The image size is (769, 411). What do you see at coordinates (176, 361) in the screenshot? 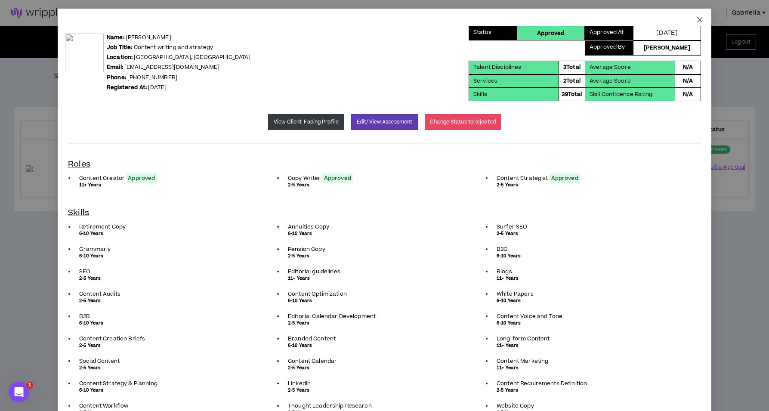
I see `p: Social Content` at bounding box center [176, 361].